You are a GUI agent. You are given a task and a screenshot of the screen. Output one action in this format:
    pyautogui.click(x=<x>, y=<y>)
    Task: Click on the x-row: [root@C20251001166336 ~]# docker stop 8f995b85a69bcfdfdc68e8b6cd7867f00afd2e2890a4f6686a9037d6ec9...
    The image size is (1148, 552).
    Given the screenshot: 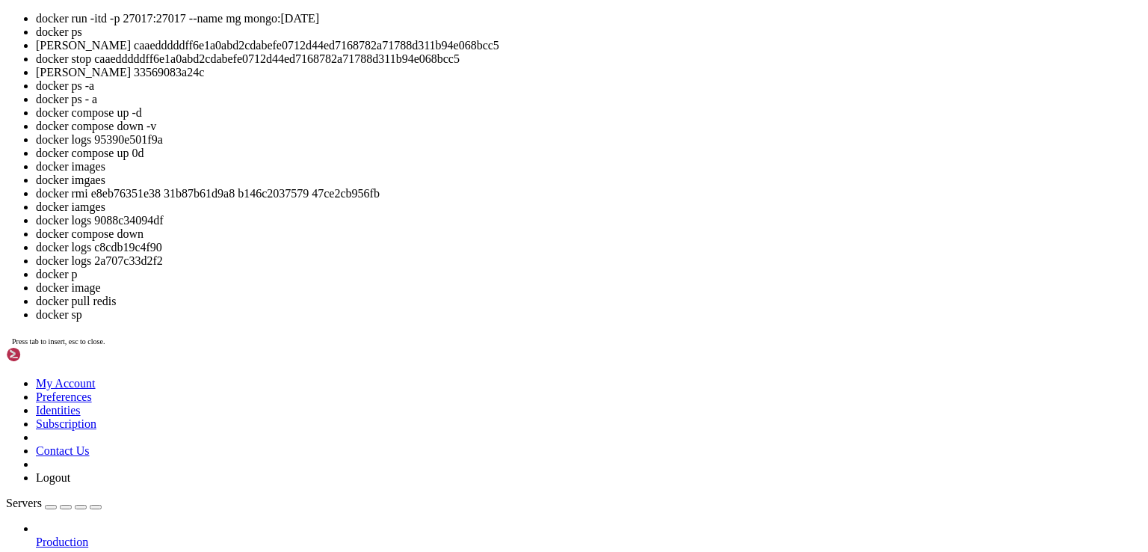 What is the action you would take?
    pyautogui.click(x=479, y=152)
    